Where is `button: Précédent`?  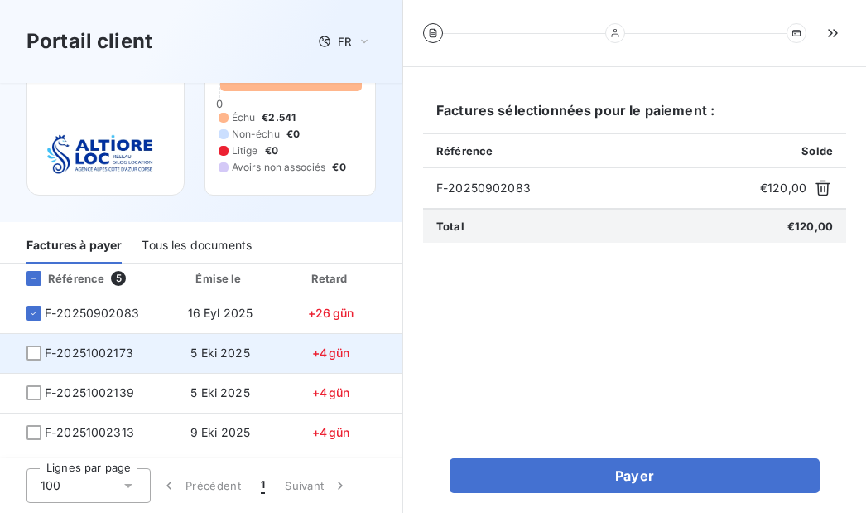 button: Précédent is located at coordinates (200, 485).